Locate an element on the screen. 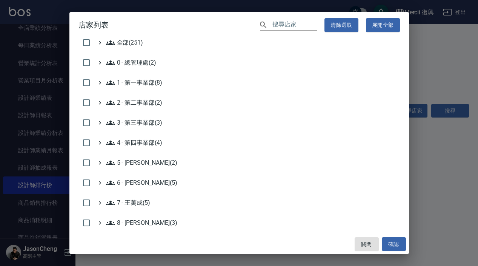 The height and width of the screenshot is (266, 478). span: 0 - 總管理處(2) is located at coordinates (131, 63).